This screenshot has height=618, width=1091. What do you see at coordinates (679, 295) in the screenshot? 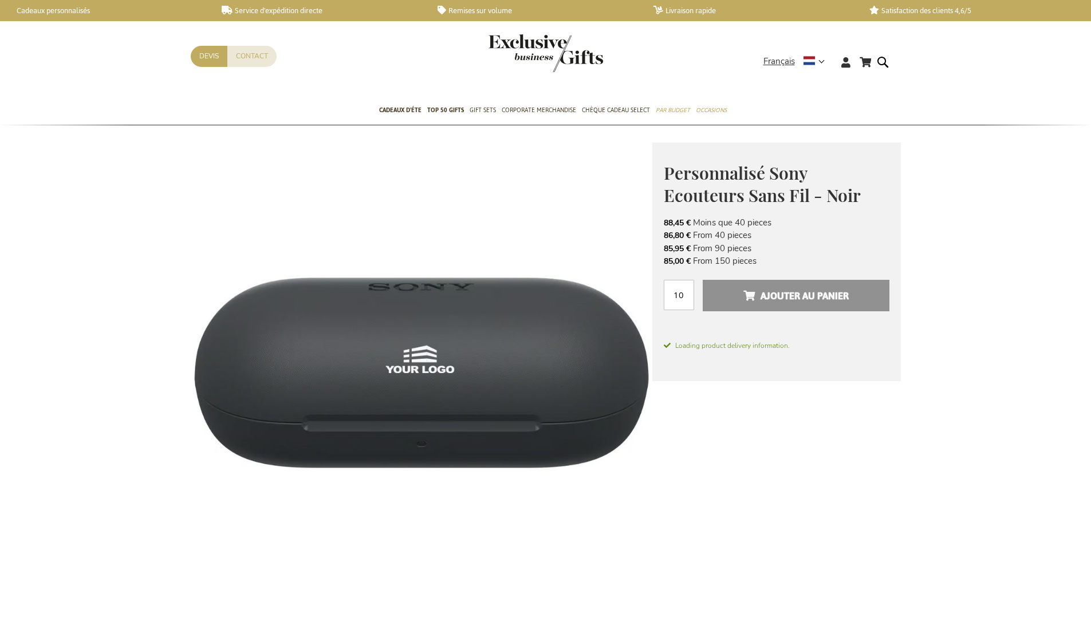
I see `input: Qté` at bounding box center [679, 295].